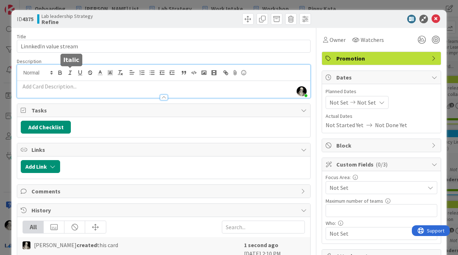  What do you see at coordinates (28, 19) in the screenshot?
I see `b: 4375` at bounding box center [28, 19].